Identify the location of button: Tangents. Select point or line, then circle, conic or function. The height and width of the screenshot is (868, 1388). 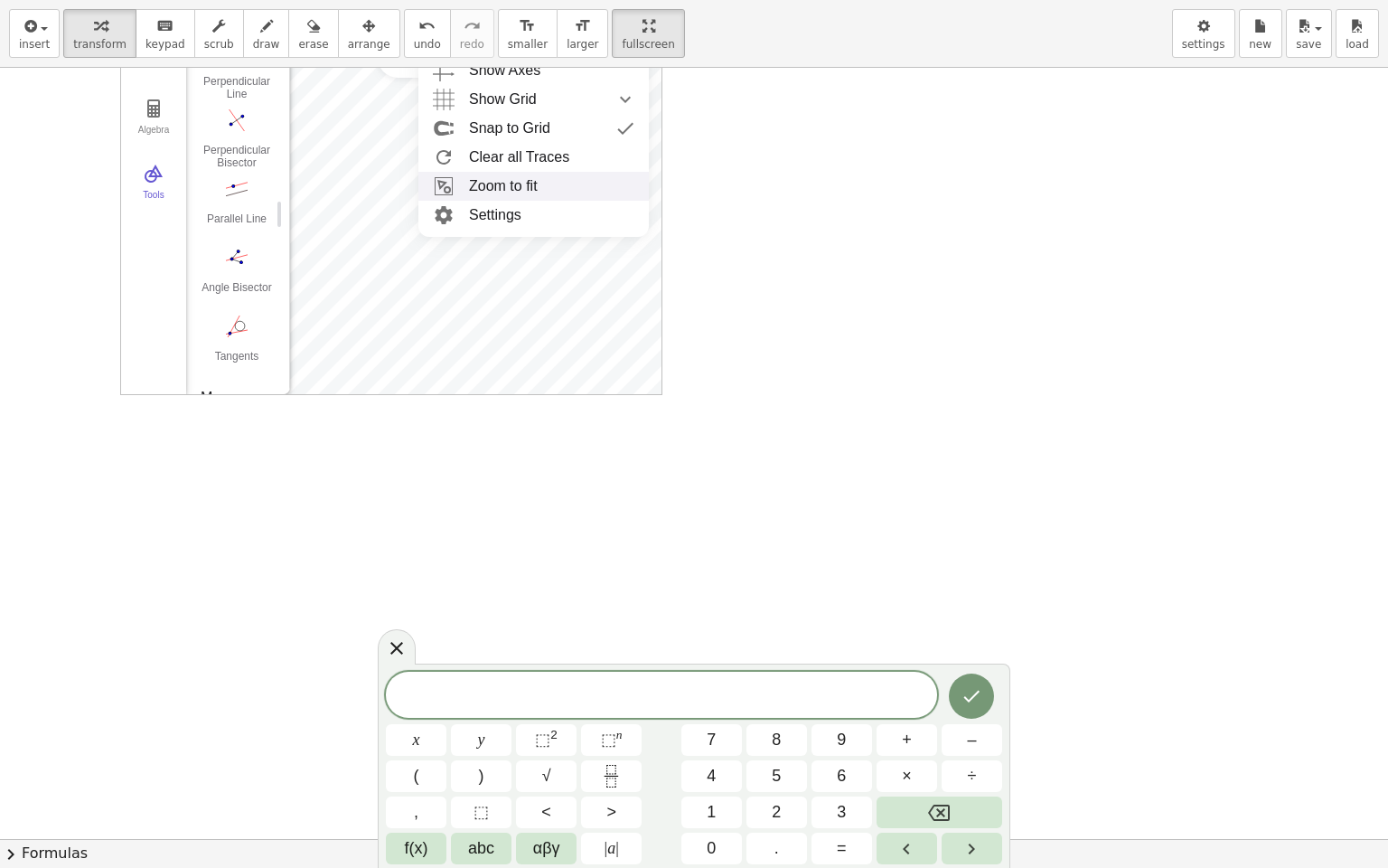
(237, 343).